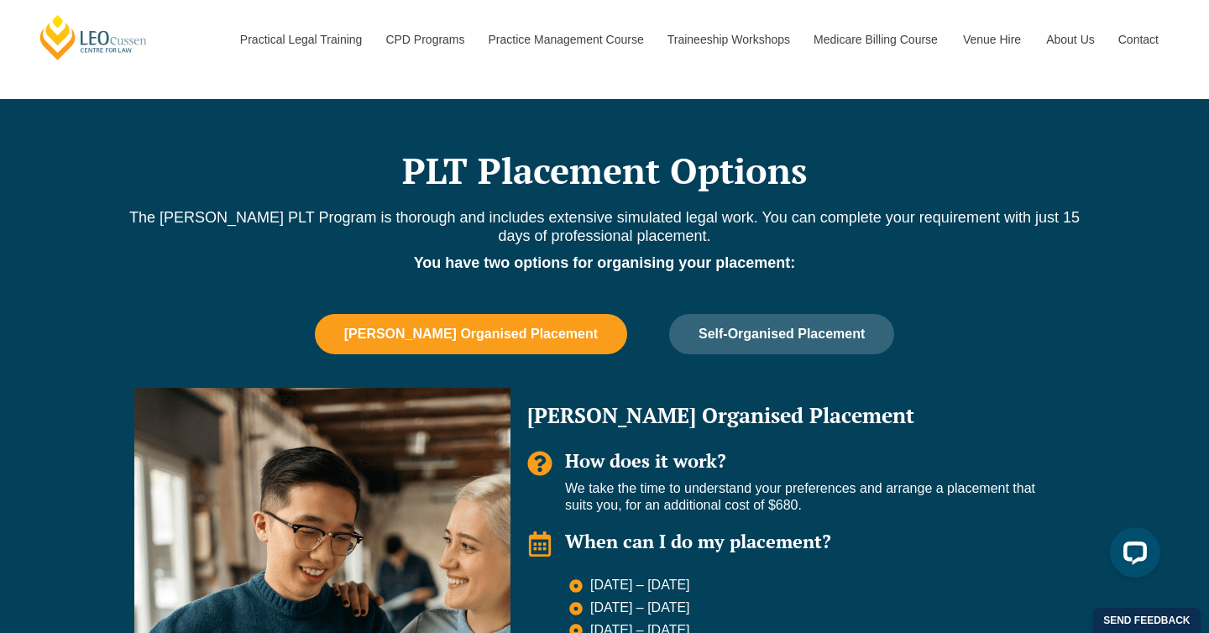 This screenshot has width=1209, height=633. What do you see at coordinates (301, 39) in the screenshot?
I see `a: Practical Legal Training` at bounding box center [301, 39].